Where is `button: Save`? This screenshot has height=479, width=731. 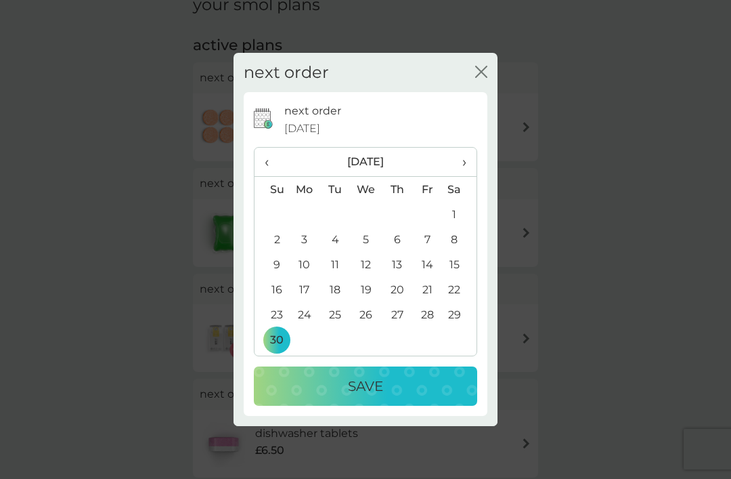 button: Save is located at coordinates (366, 386).